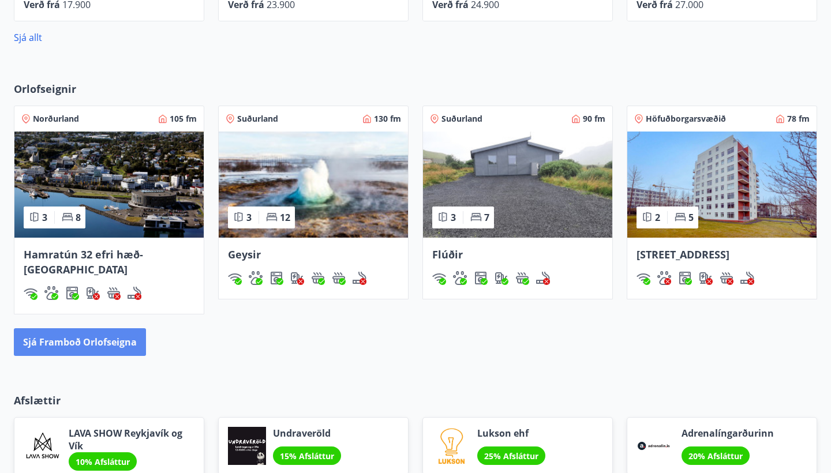 The width and height of the screenshot is (831, 473). What do you see at coordinates (686, 119) in the screenshot?
I see `span: Höfuðborgarsvæðið` at bounding box center [686, 119].